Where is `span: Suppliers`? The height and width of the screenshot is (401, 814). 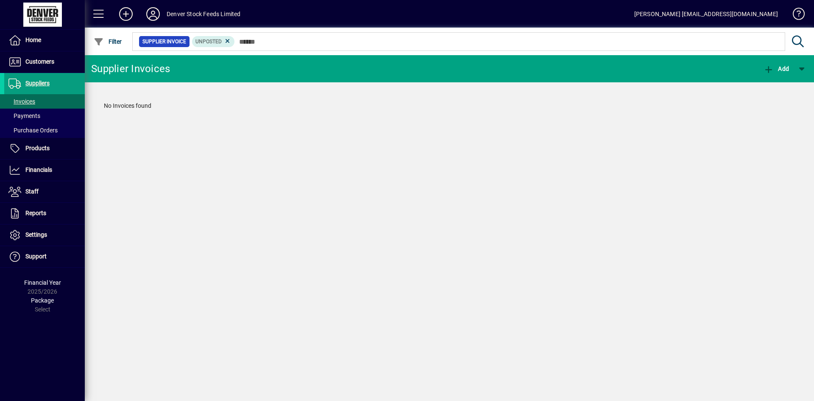
span: Suppliers is located at coordinates (37, 83).